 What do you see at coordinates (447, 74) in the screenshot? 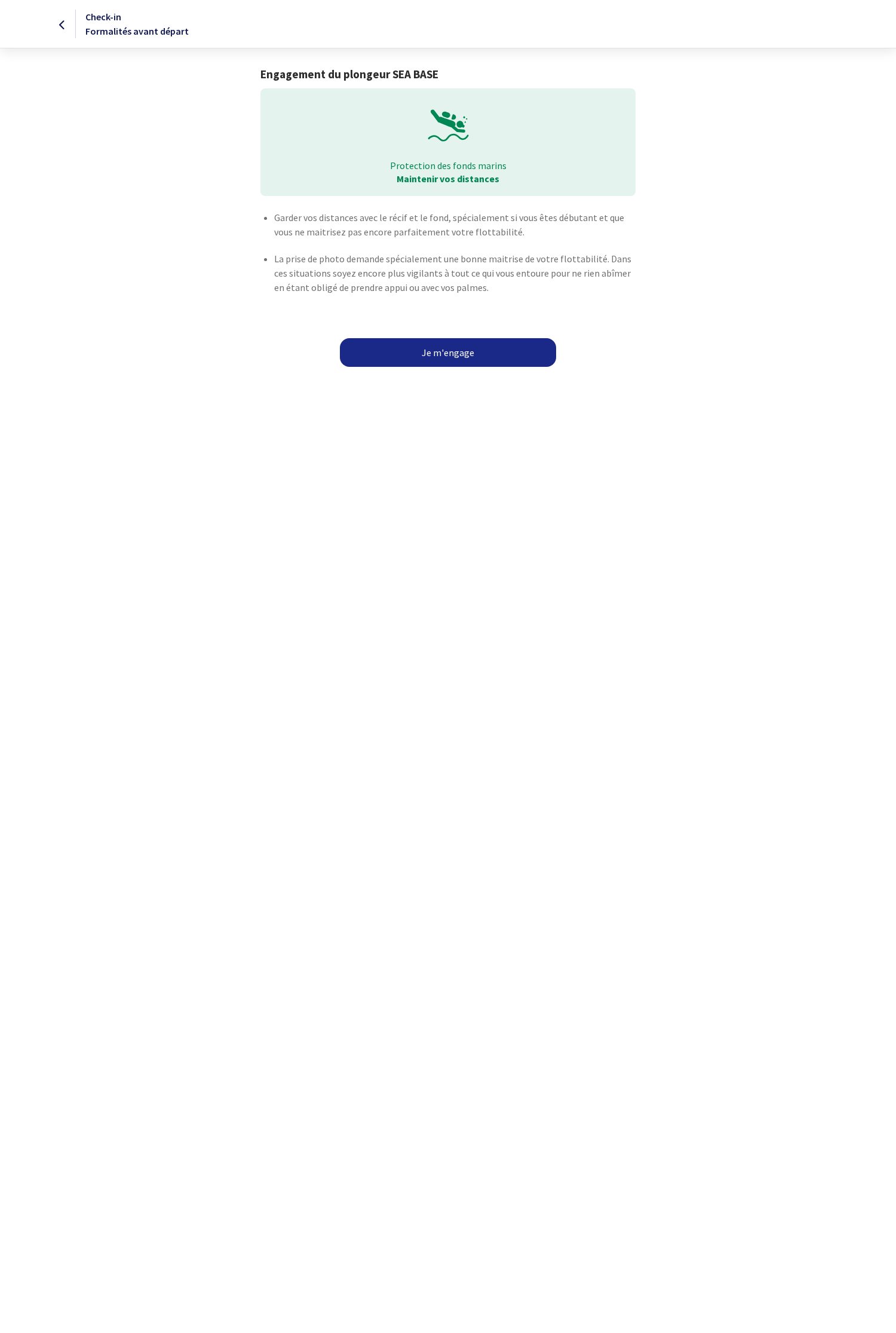
I see `h1: Engagement du plongeur SEA BASE` at bounding box center [447, 74].